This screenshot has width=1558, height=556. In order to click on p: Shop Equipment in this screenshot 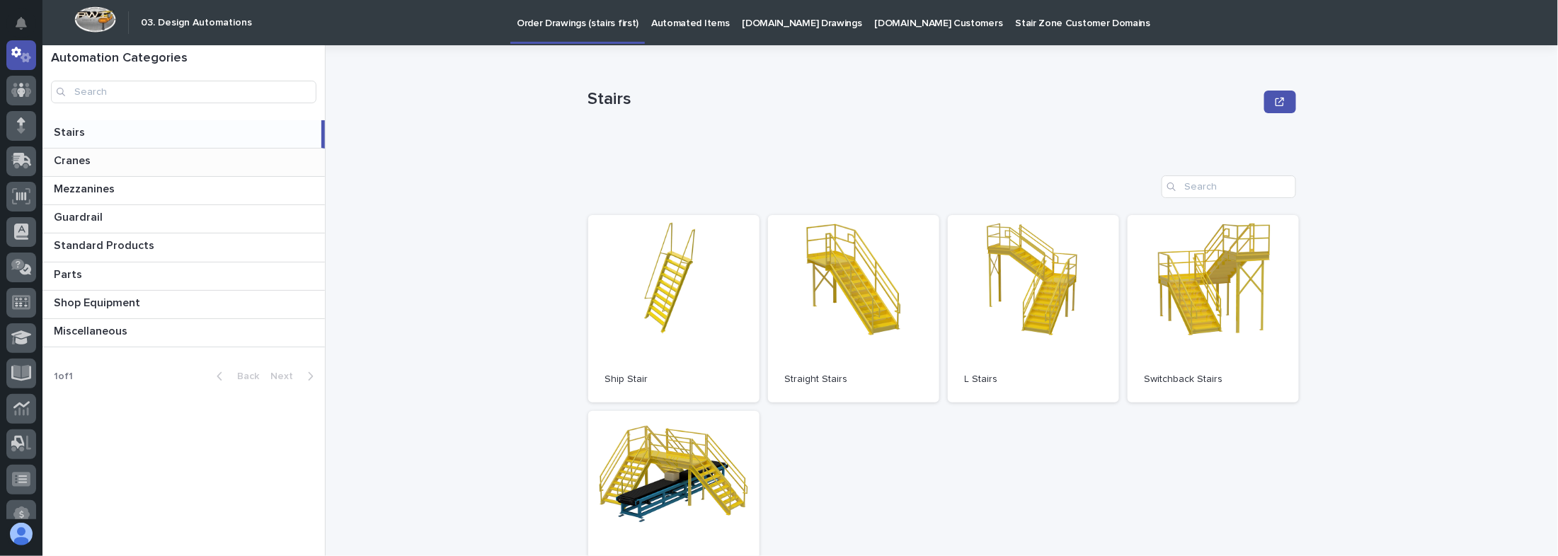, I will do `click(98, 302)`.